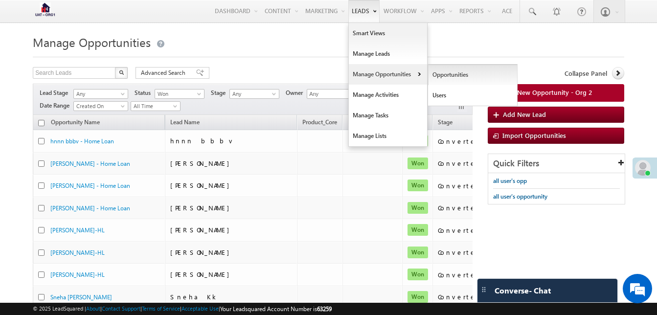 Image resolution: width=657 pixels, height=315 pixels. What do you see at coordinates (121, 72) in the screenshot?
I see `img: Search` at bounding box center [121, 72].